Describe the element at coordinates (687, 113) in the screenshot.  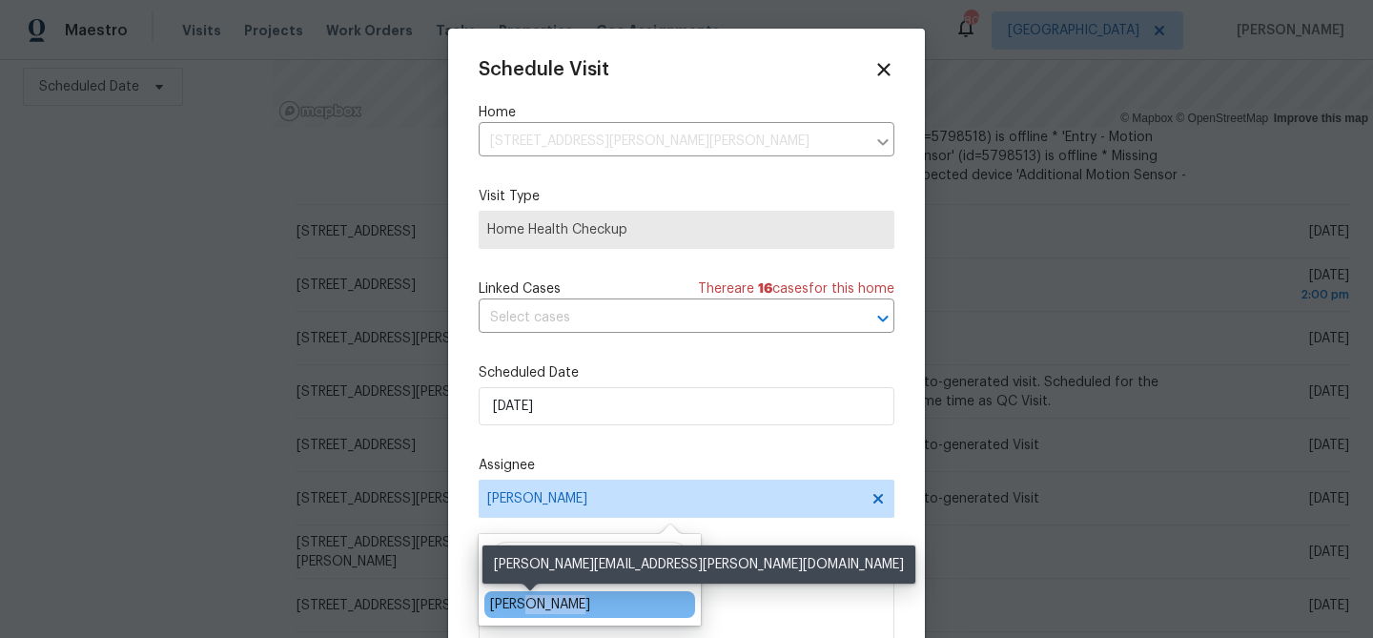
I see `label: Home` at that location.